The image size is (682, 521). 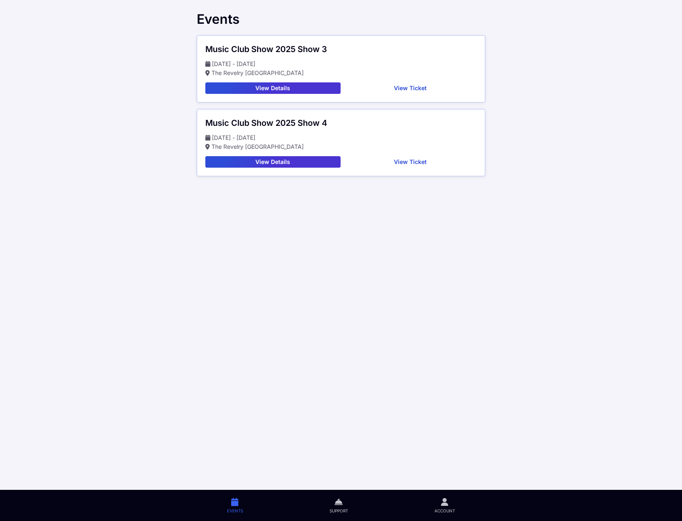 What do you see at coordinates (341, 123) in the screenshot?
I see `div: Music Club Show 2025 Show 4` at bounding box center [341, 123].